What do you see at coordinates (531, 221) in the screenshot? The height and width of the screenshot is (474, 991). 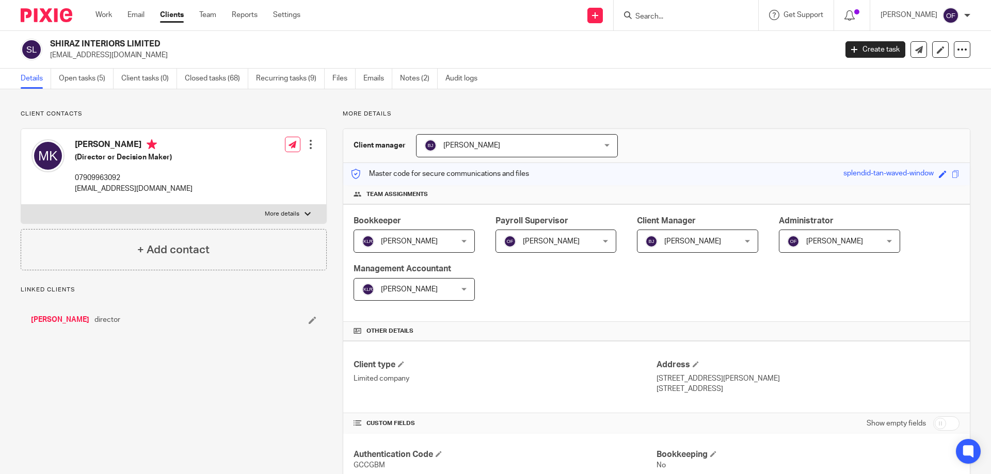 I see `span: Payroll Supervisor` at bounding box center [531, 221].